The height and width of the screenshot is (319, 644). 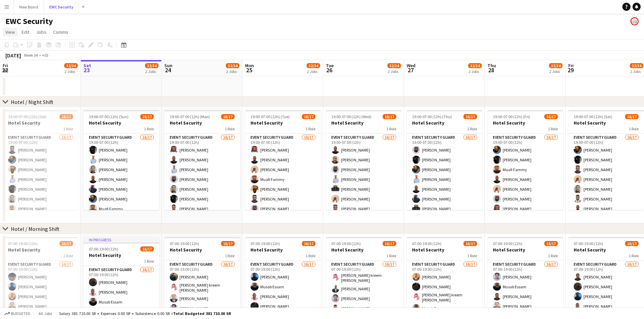 I want to click on span: View, so click(x=10, y=32).